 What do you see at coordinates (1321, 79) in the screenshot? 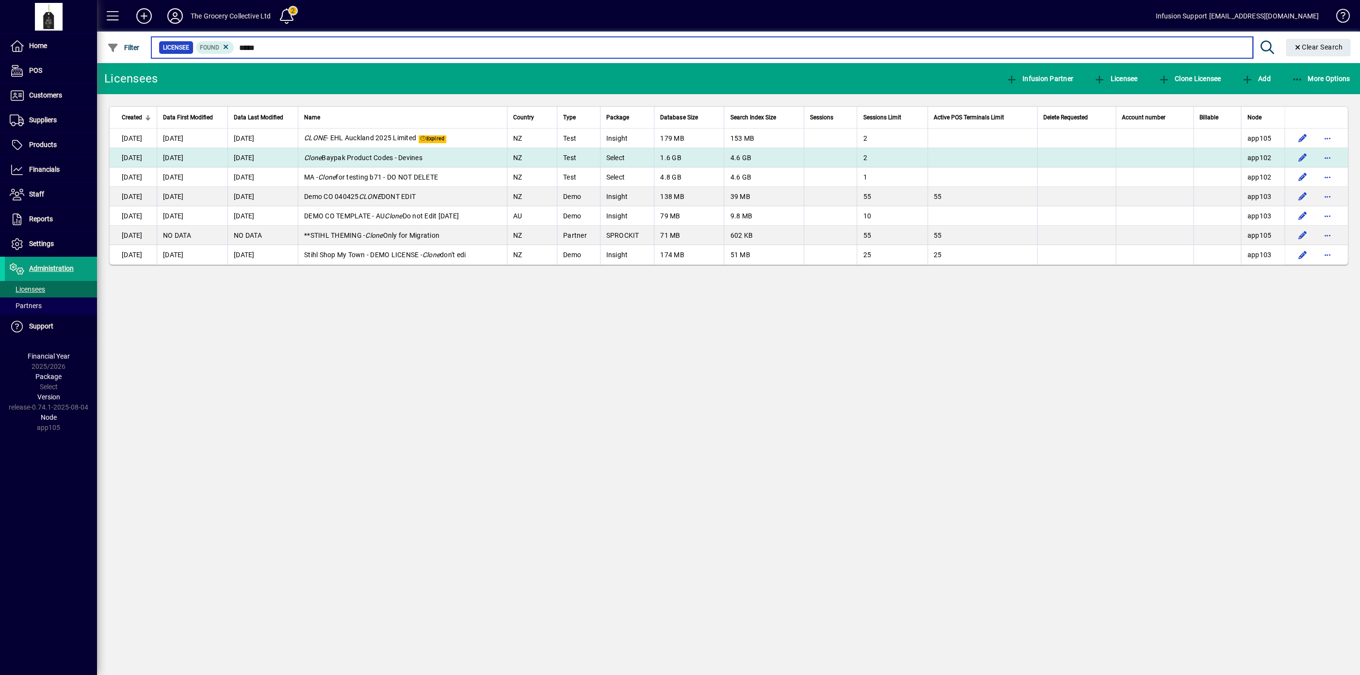
I see `span: More Options` at bounding box center [1321, 79].